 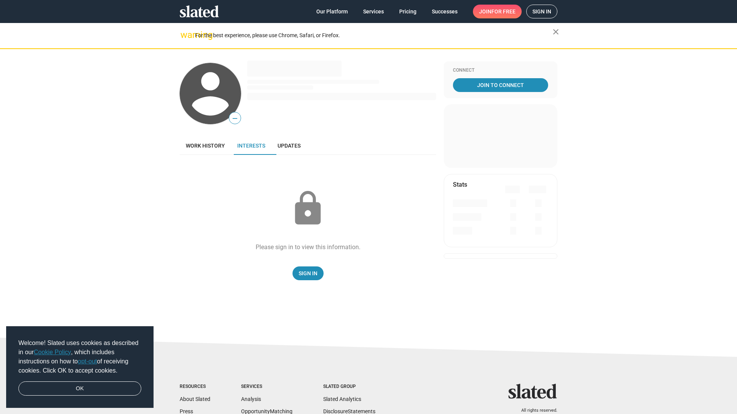 What do you see at coordinates (332, 12) in the screenshot?
I see `a: Our Platform` at bounding box center [332, 12].